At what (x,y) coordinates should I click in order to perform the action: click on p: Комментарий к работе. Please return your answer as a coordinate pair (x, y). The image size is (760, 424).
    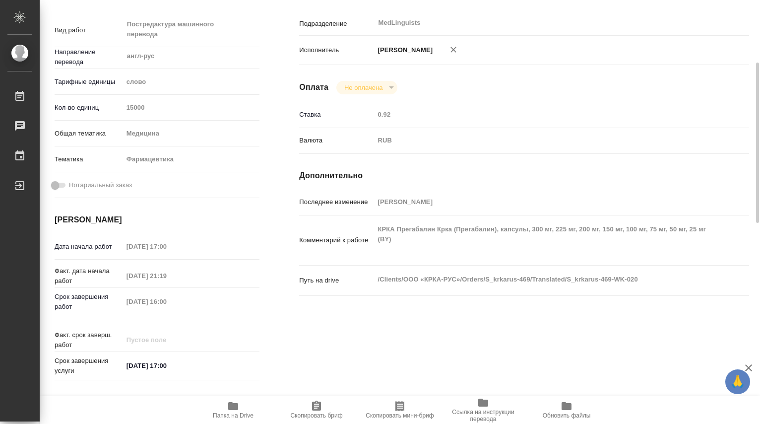
    Looking at the image, I should click on (336, 240).